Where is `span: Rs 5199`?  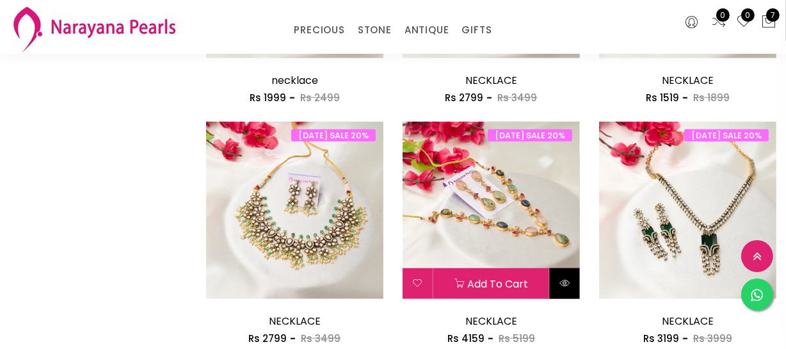 span: Rs 5199 is located at coordinates (516, 338).